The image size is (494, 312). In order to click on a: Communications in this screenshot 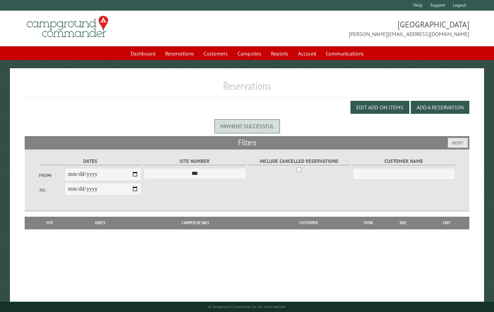, I will do `click(345, 53)`.